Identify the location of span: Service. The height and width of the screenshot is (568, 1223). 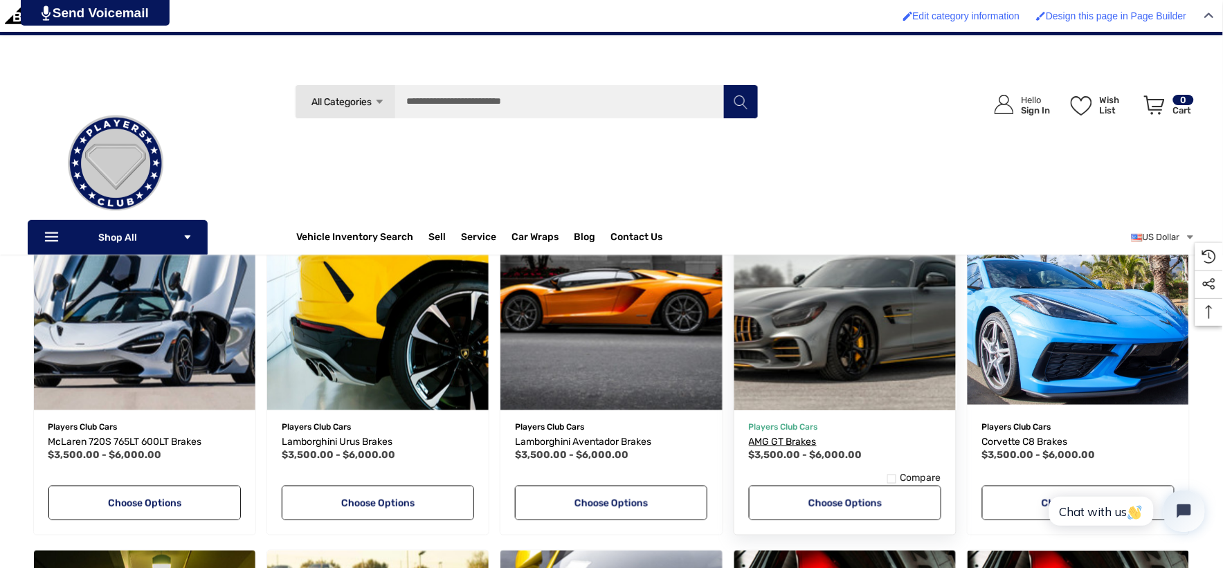
(479, 239).